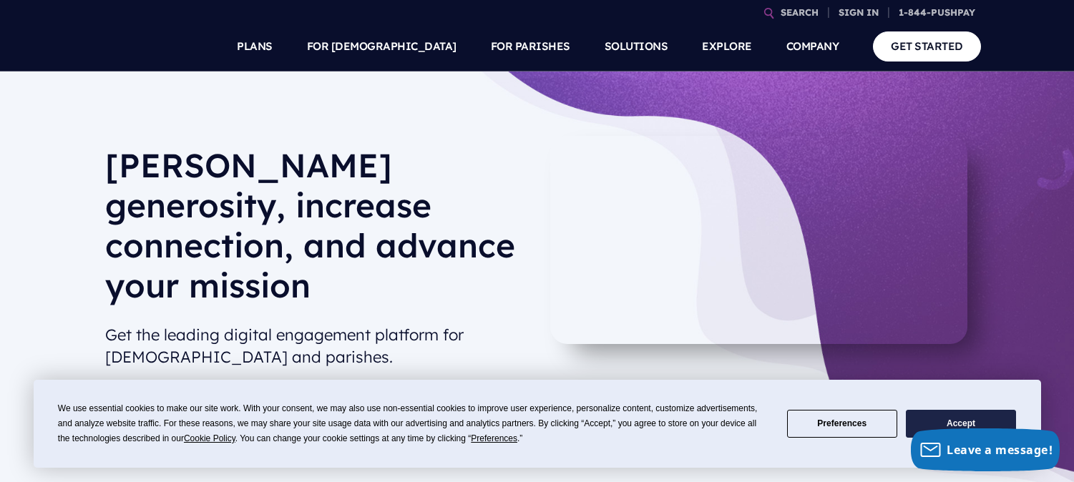 The image size is (1074, 482). I want to click on span: Preferences, so click(494, 438).